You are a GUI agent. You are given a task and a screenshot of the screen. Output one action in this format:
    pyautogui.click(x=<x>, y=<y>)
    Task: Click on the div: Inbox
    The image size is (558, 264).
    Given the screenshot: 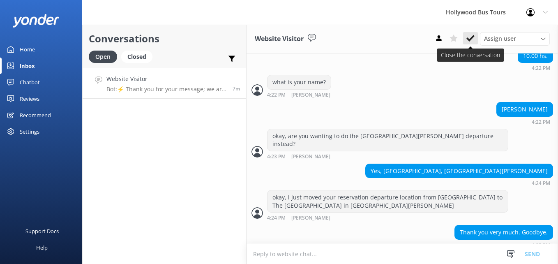 What is the action you would take?
    pyautogui.click(x=27, y=66)
    